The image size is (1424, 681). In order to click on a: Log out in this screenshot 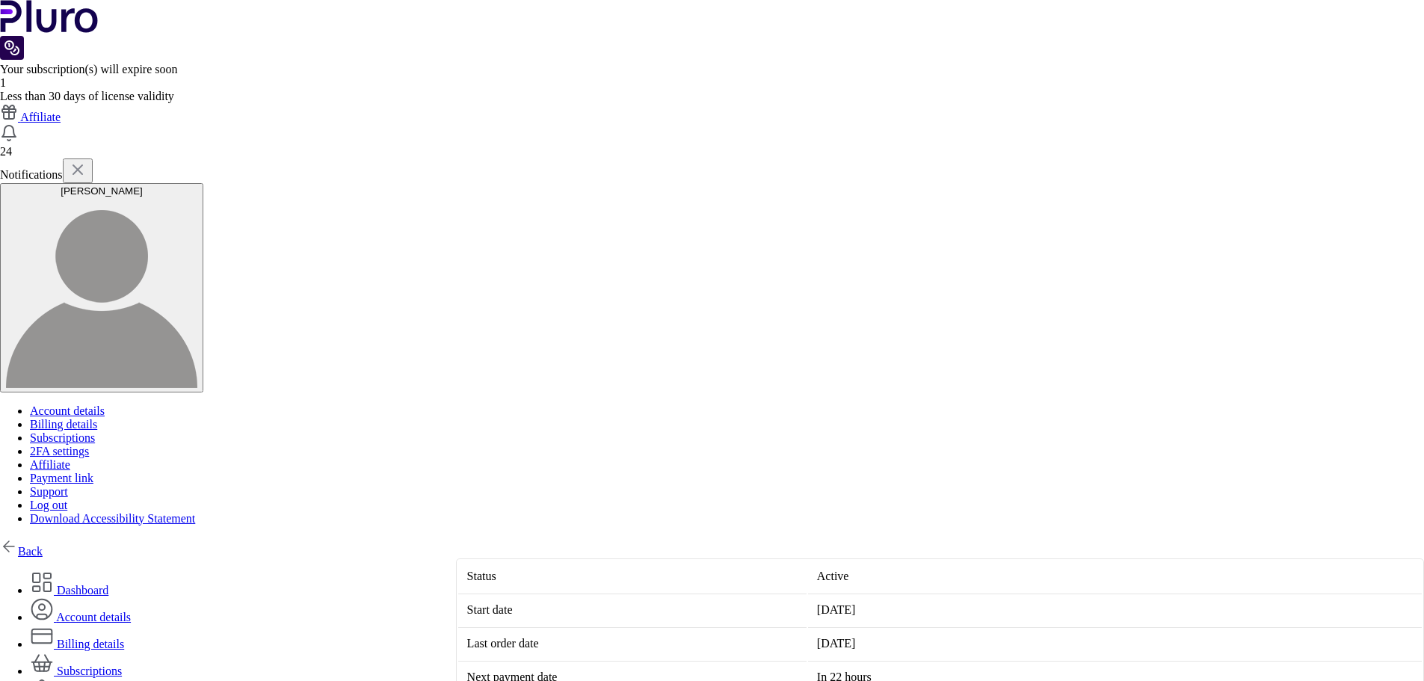, I will do `click(49, 505)`.